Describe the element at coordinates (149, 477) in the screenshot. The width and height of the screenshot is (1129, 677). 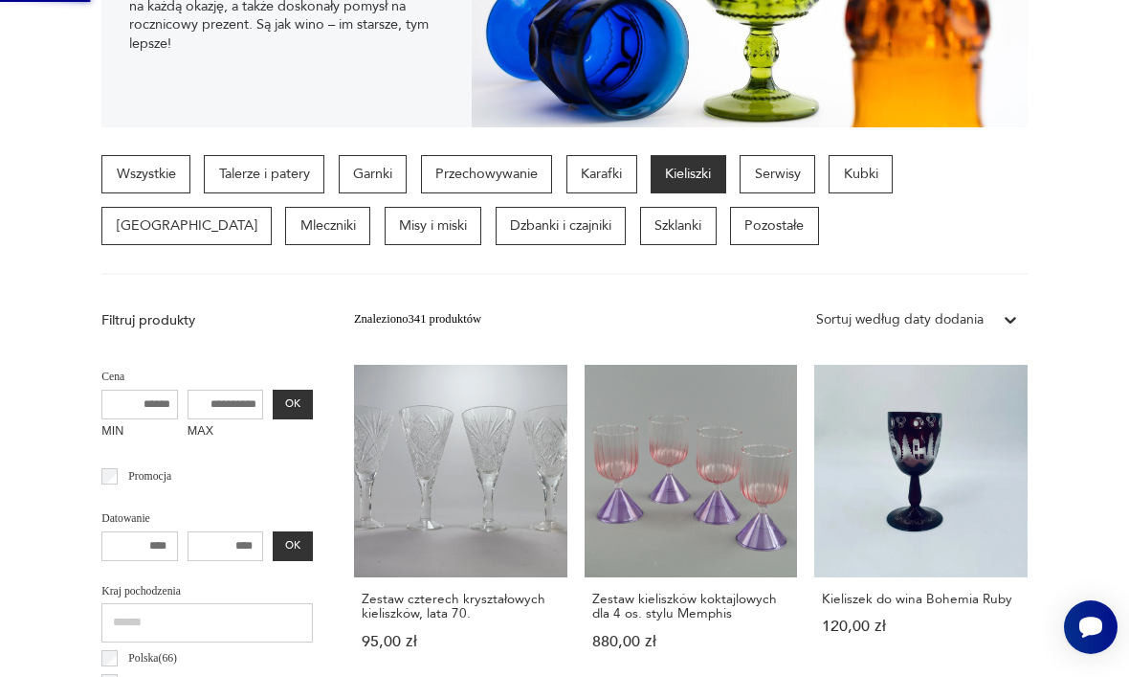
I see `p: Promocja` at that location.